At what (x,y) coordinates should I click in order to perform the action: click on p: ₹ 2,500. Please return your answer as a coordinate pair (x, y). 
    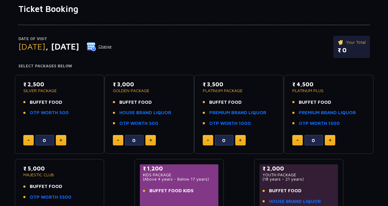
    Looking at the image, I should click on (59, 84).